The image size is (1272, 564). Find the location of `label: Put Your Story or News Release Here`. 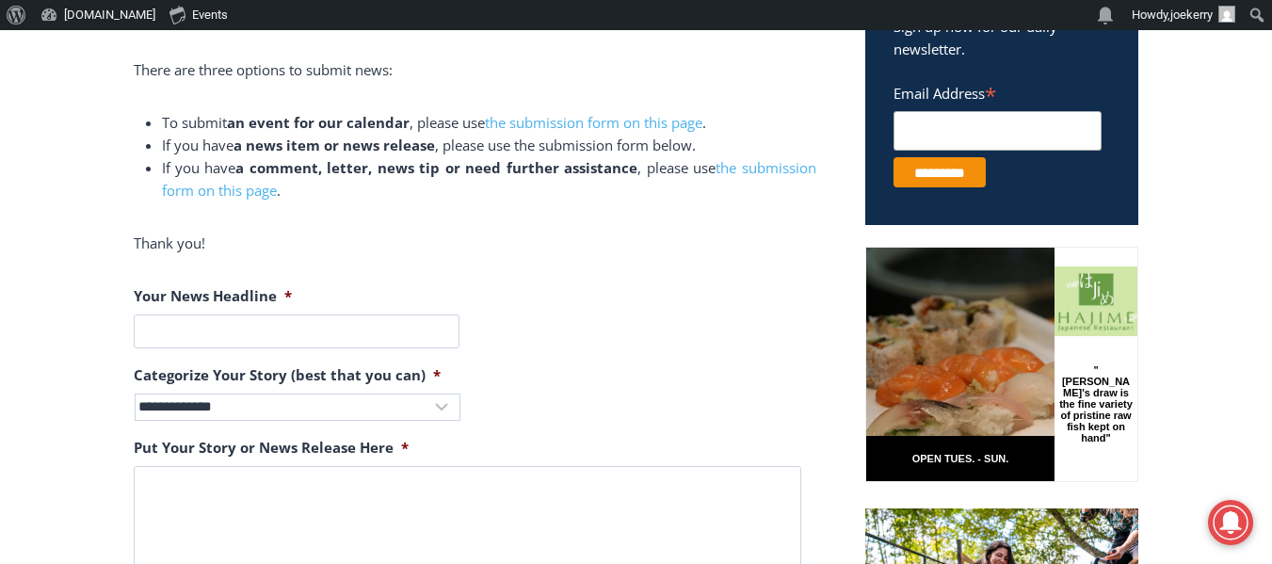

label: Put Your Story or News Release Here is located at coordinates (271, 448).